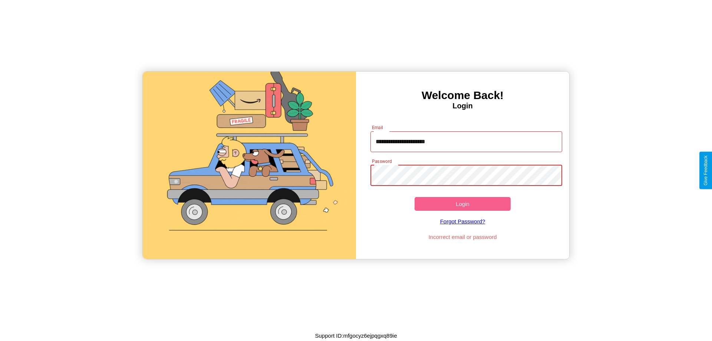  I want to click on button: Login, so click(462, 204).